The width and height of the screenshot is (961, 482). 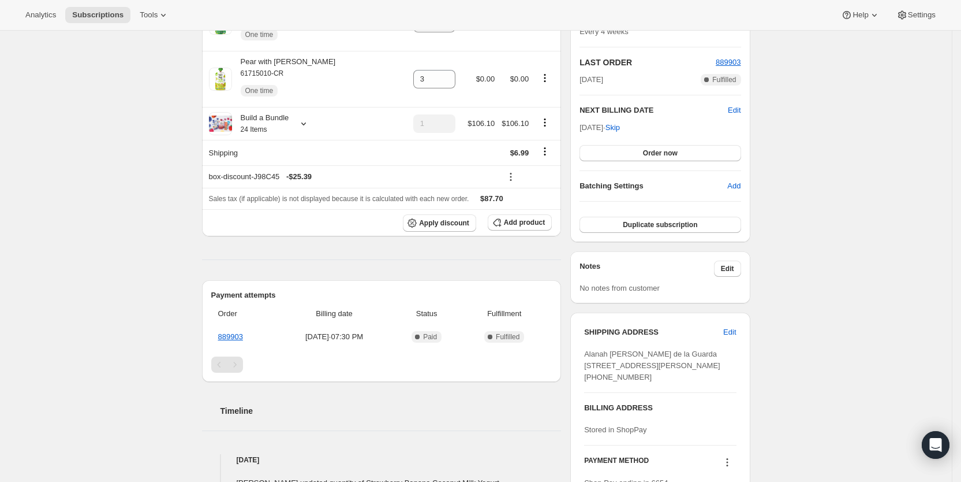 What do you see at coordinates (98, 15) in the screenshot?
I see `span: Subscriptions` at bounding box center [98, 15].